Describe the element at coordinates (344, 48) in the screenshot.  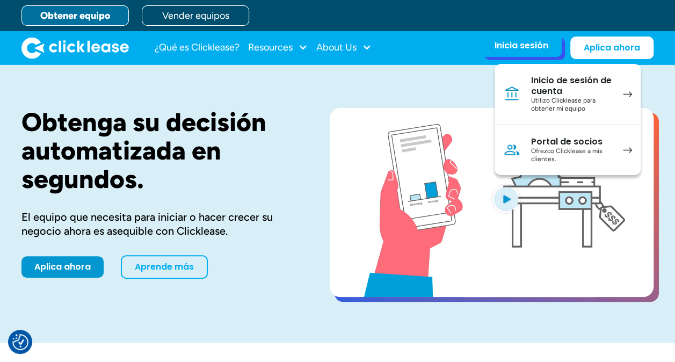
I see `div: About Us` at that location.